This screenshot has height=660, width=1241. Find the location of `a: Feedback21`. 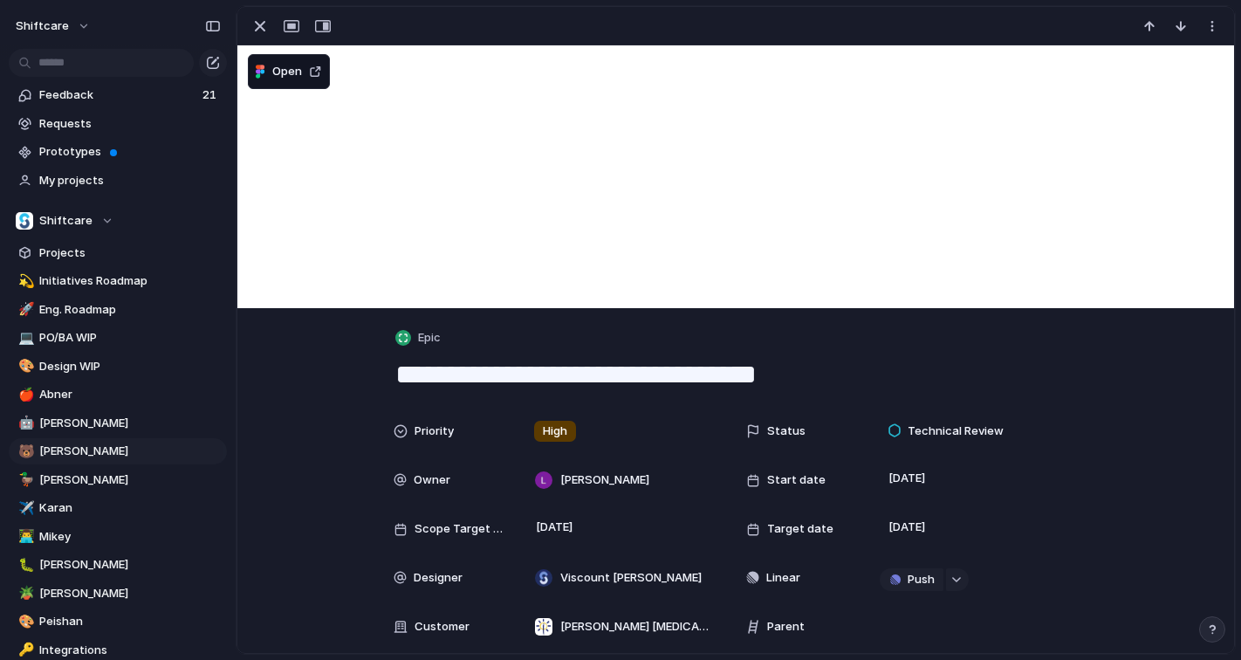

a: Feedback21 is located at coordinates (118, 95).